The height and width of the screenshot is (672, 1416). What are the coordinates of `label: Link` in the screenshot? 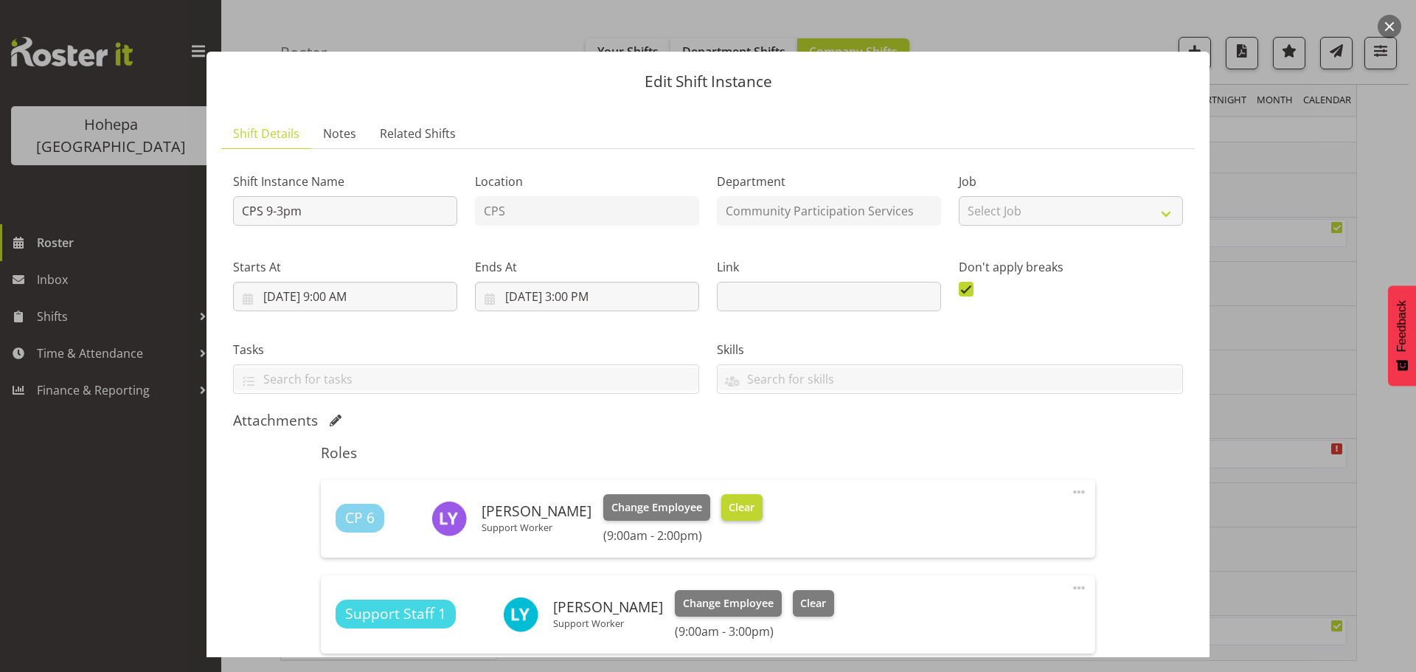 It's located at (829, 267).